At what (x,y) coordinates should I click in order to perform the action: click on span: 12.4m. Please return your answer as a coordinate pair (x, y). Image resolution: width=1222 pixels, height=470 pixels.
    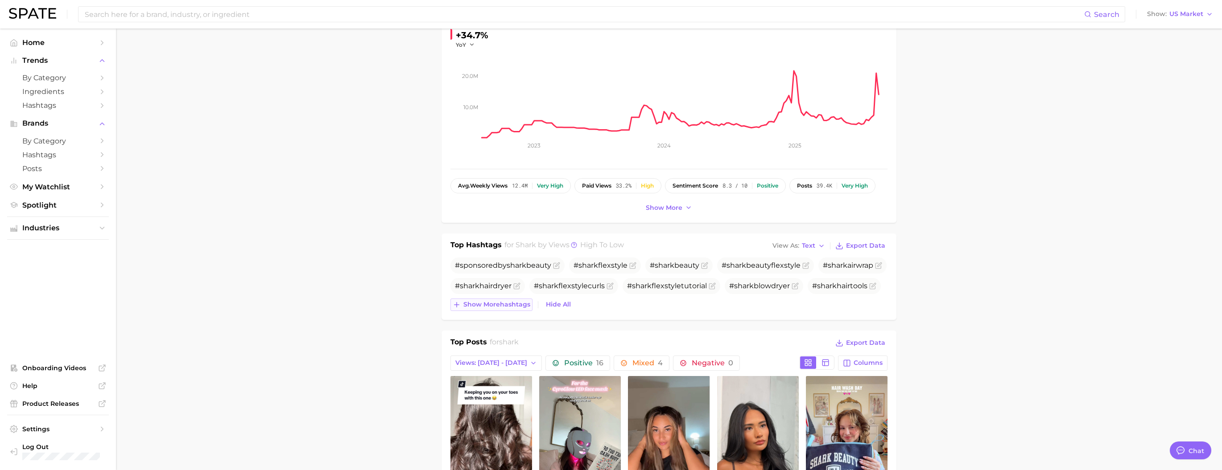
    Looking at the image, I should click on (519, 186).